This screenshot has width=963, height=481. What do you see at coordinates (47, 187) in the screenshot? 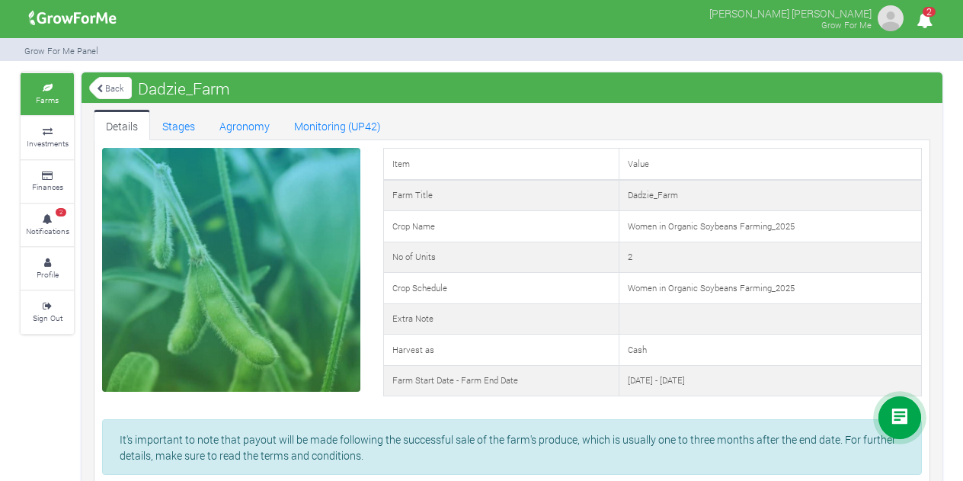
I see `small: Finances` at bounding box center [47, 187].